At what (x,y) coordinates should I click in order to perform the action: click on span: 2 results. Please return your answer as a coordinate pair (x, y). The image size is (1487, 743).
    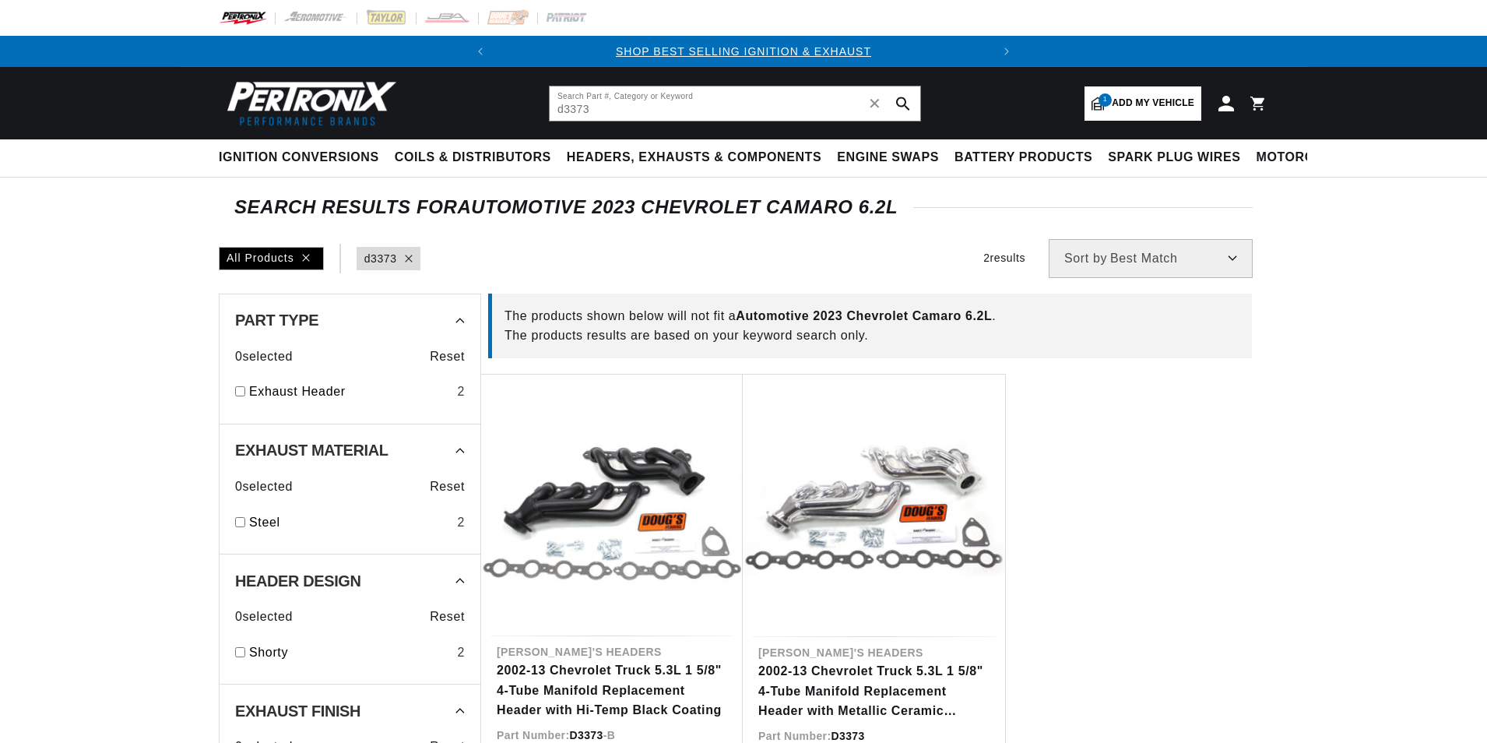
    Looking at the image, I should click on (1004, 258).